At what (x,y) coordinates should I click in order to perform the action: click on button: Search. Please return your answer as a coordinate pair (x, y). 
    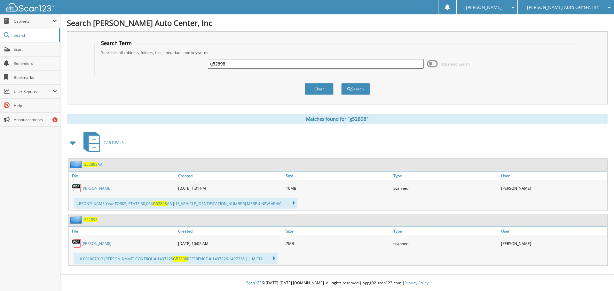
    Looking at the image, I should click on (355, 89).